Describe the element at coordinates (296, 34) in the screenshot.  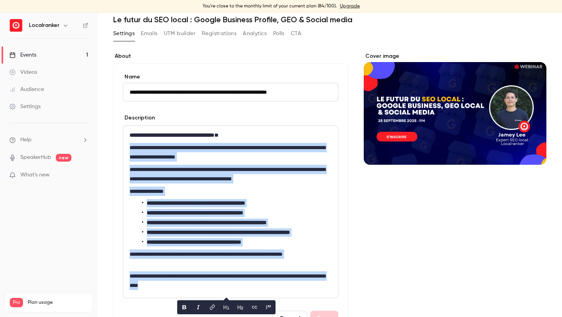
I see `button: CTA` at that location.